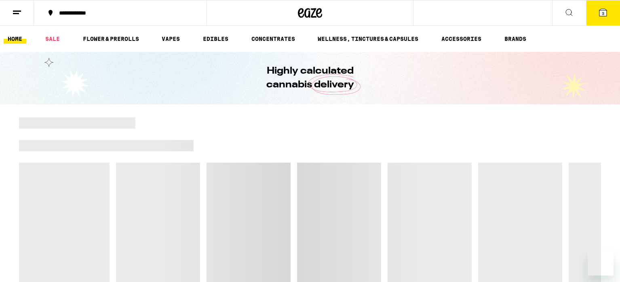  I want to click on a: EDIBLES, so click(216, 39).